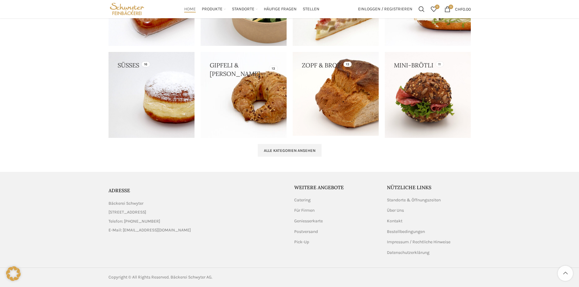 This screenshot has height=287, width=579. What do you see at coordinates (385, 9) in the screenshot?
I see `span: Einloggen / Registrieren` at bounding box center [385, 9].